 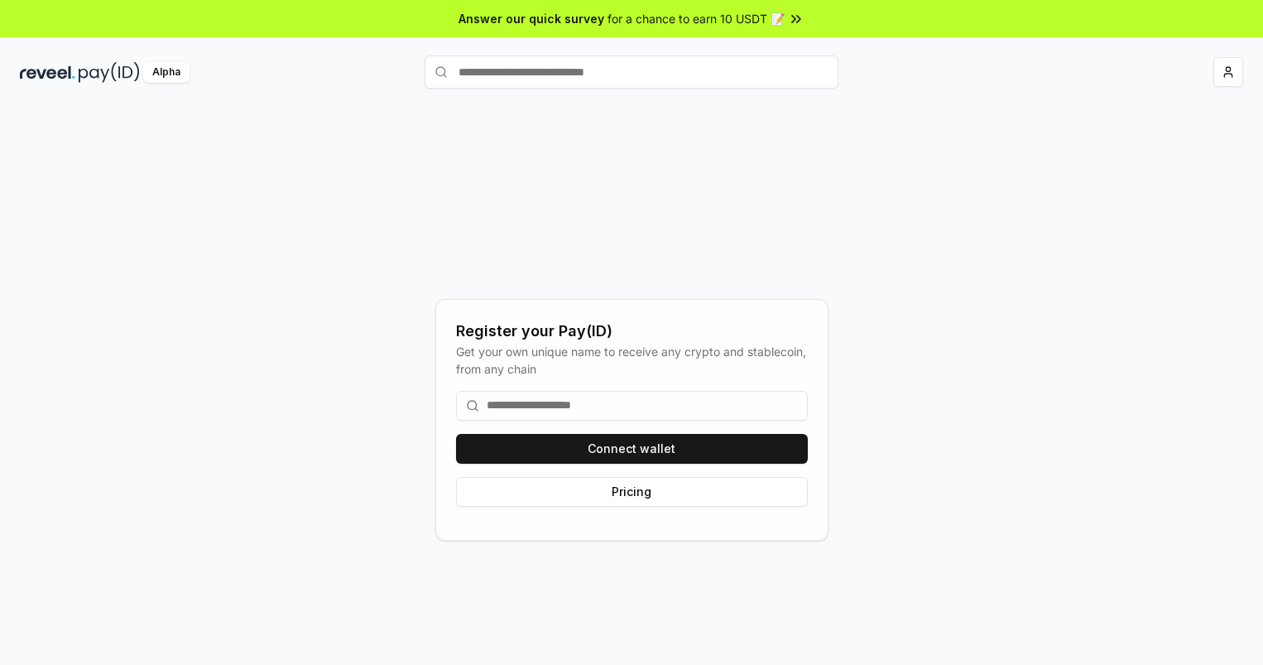 What do you see at coordinates (632, 331) in the screenshot?
I see `div: Register your Pay(ID)` at bounding box center [632, 331].